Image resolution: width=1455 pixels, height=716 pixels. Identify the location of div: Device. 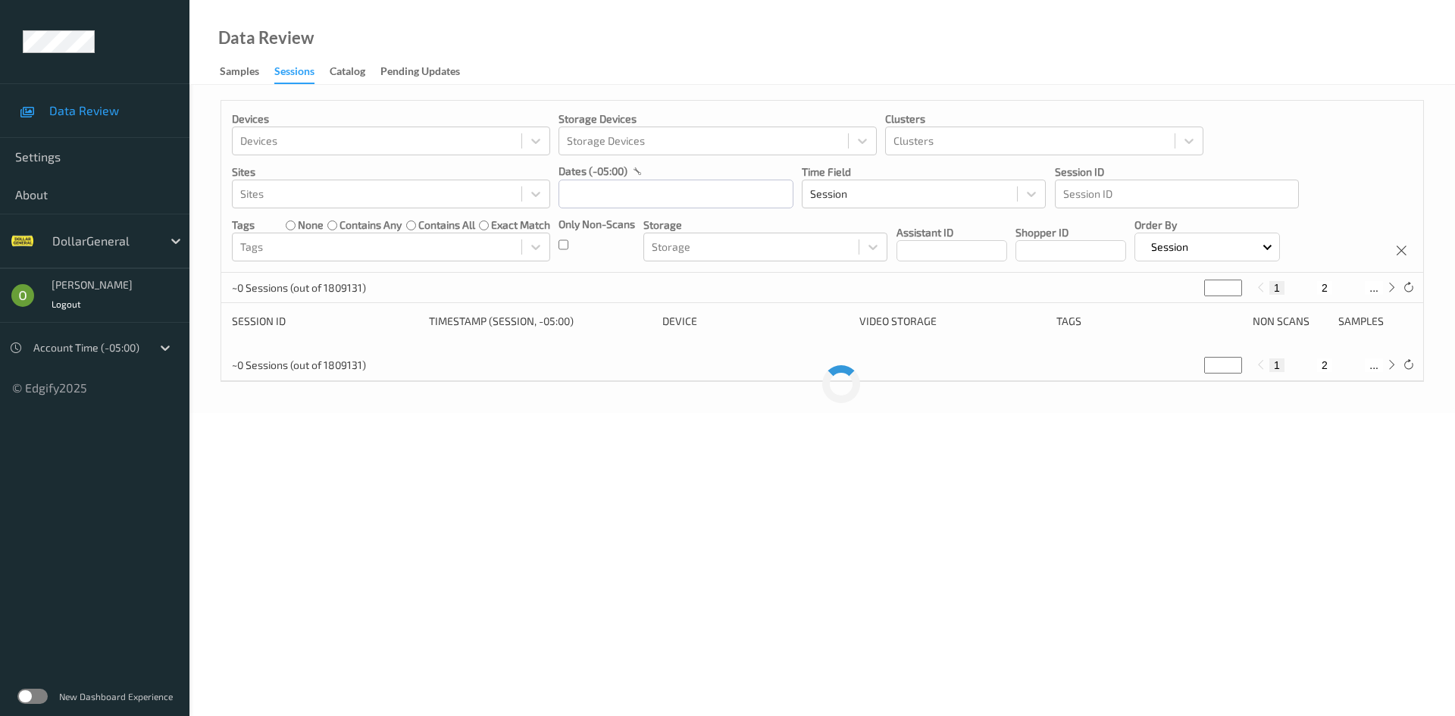
(755, 321).